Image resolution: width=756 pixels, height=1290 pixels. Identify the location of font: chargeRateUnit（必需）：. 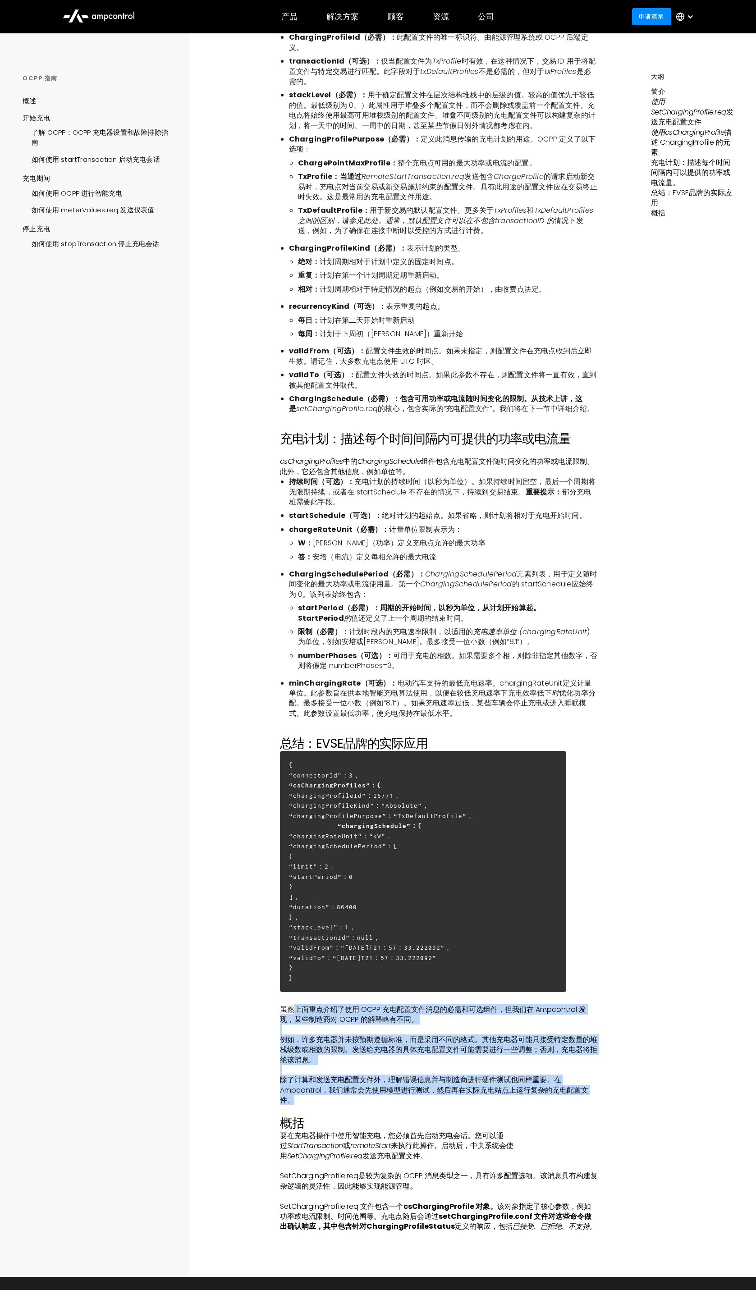
(339, 529).